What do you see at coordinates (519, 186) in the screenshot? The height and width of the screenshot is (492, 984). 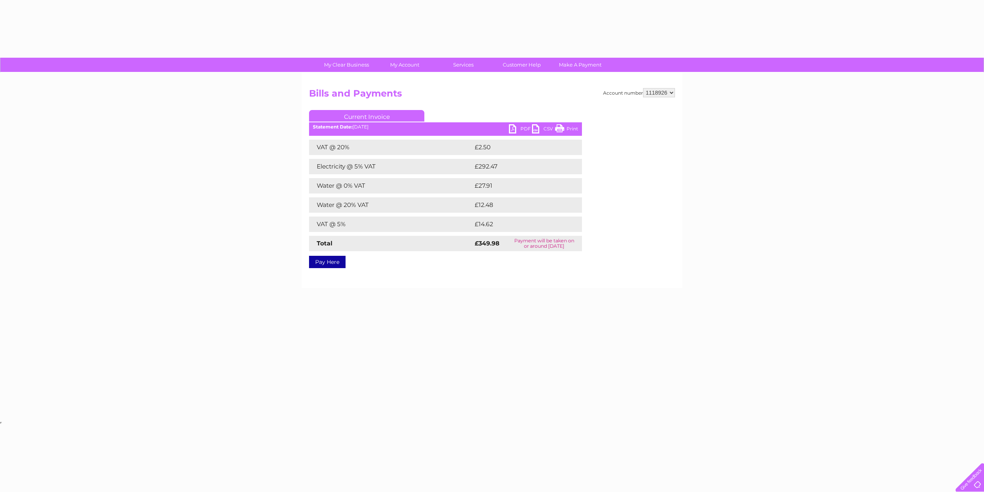 I see `td: £27.91` at bounding box center [519, 186].